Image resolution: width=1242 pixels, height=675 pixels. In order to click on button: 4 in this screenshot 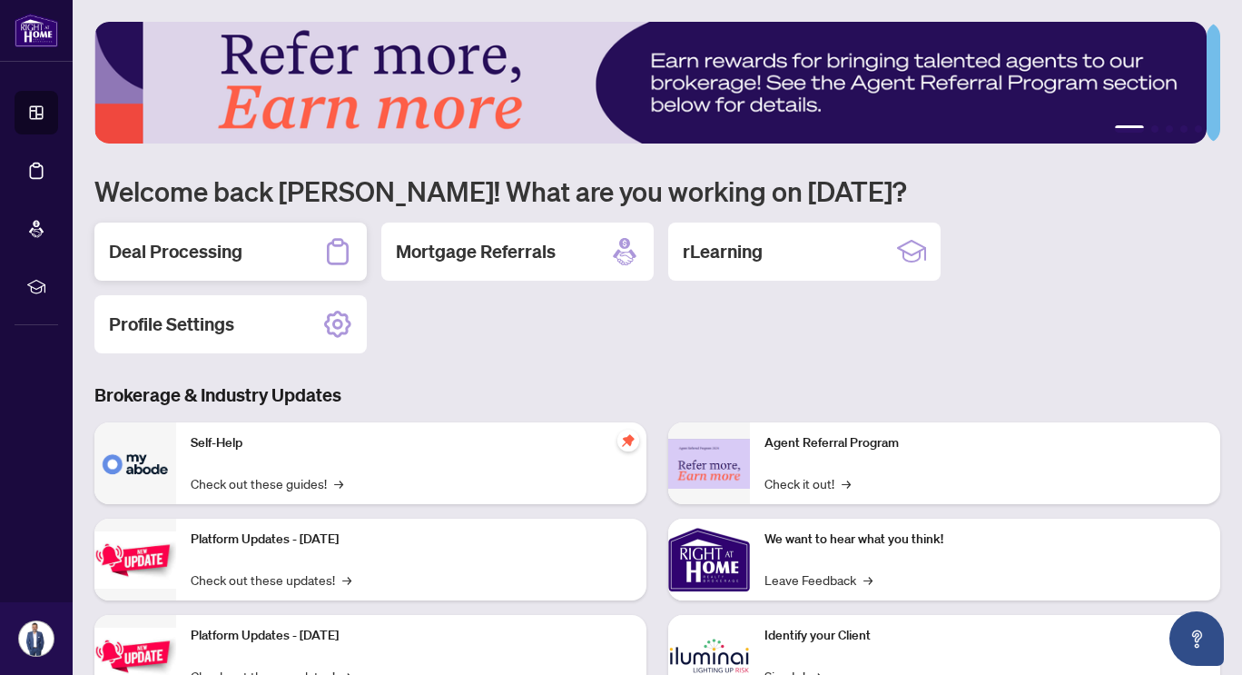, I will do `click(1184, 129)`.